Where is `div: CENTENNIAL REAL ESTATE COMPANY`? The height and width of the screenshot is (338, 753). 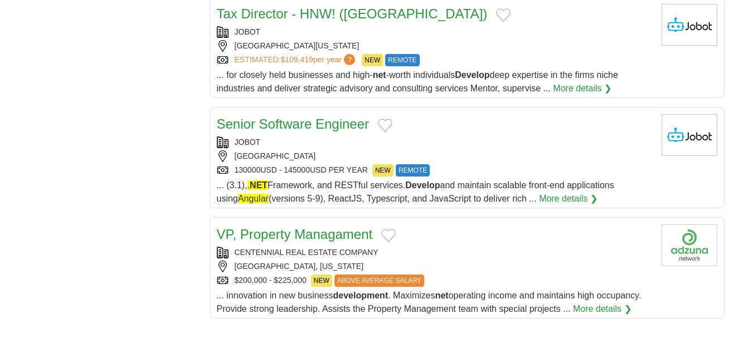
div: CENTENNIAL REAL ESTATE COMPANY is located at coordinates (435, 252).